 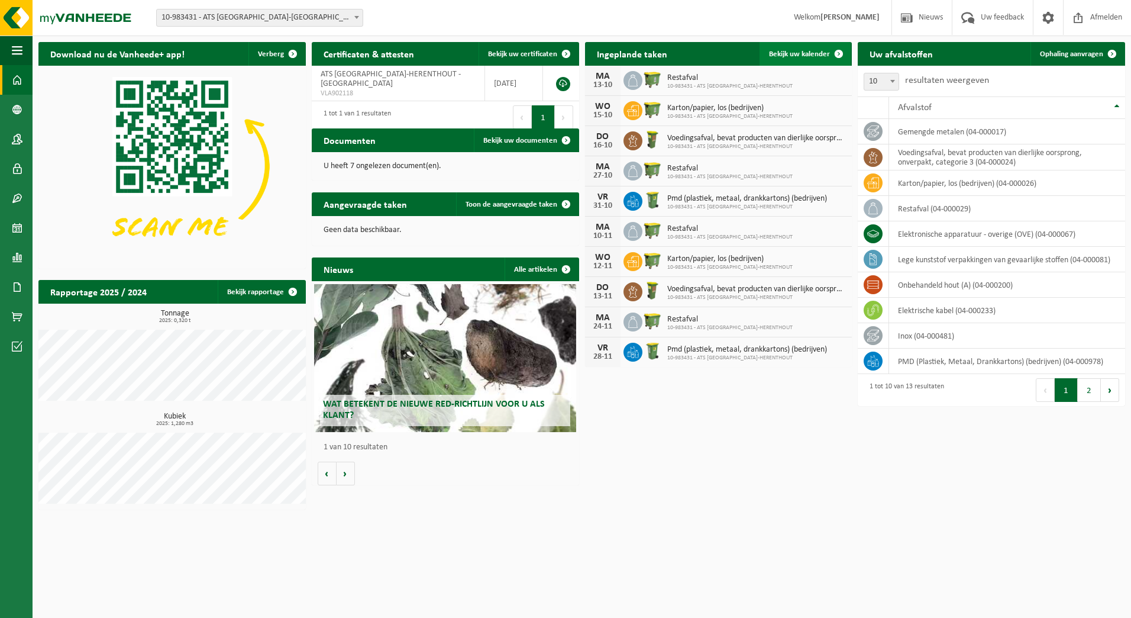 I want to click on button: Volgende, so click(x=345, y=473).